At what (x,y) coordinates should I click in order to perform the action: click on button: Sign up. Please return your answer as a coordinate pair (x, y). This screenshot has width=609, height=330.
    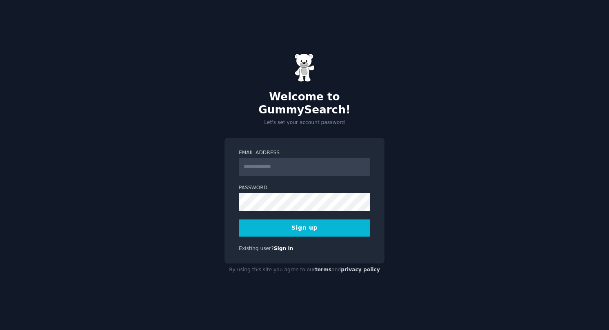
    Looking at the image, I should click on (304, 228).